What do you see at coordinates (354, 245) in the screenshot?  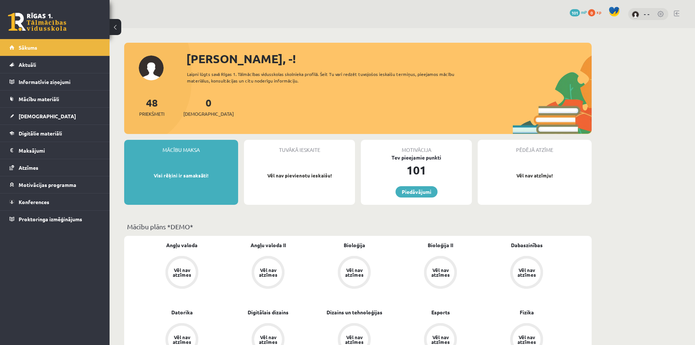 I see `a: Bioloģija` at bounding box center [354, 245].